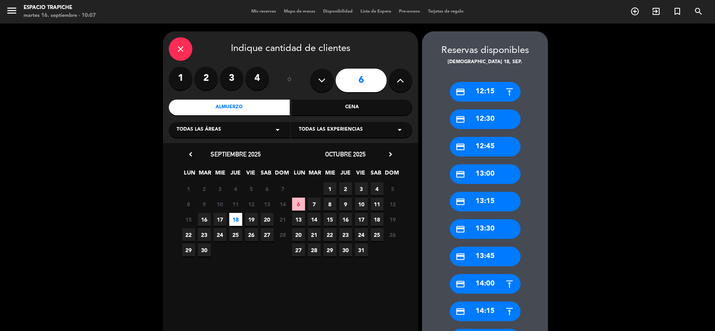 The image size is (715, 331). I want to click on span: MIE, so click(220, 175).